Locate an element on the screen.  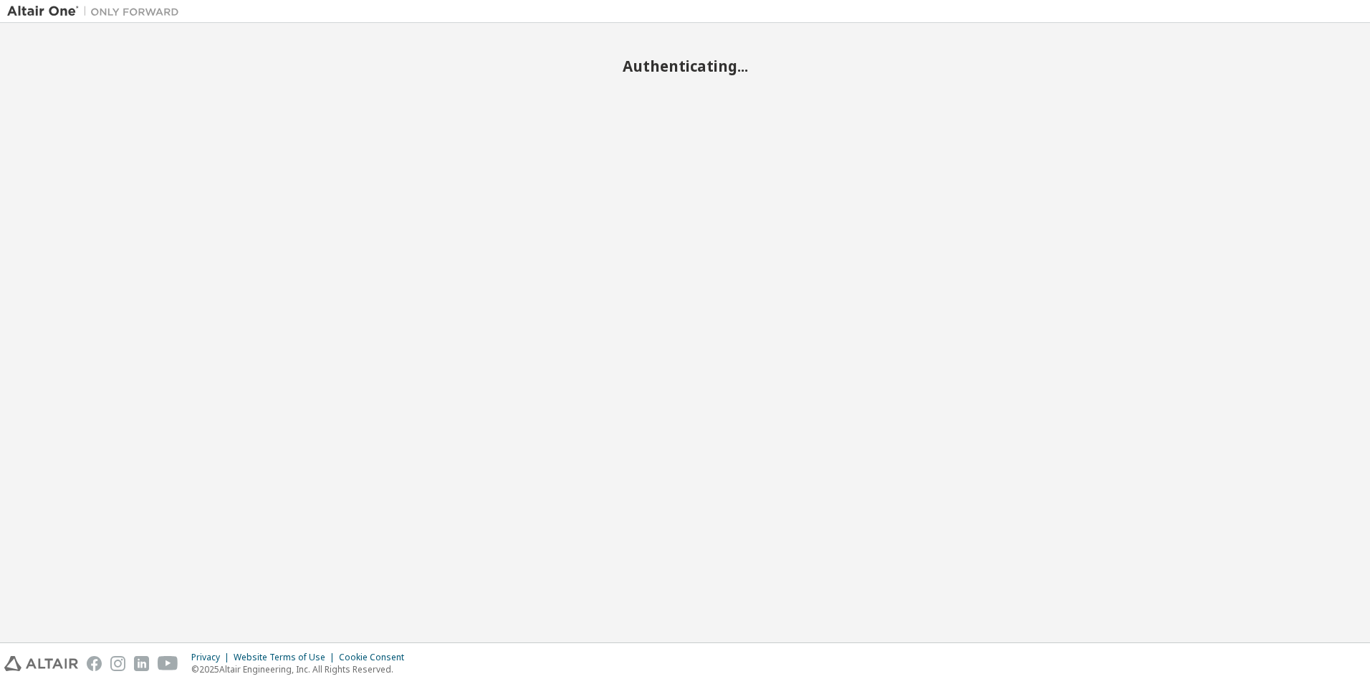
div: Cookie Consent is located at coordinates (375, 657).